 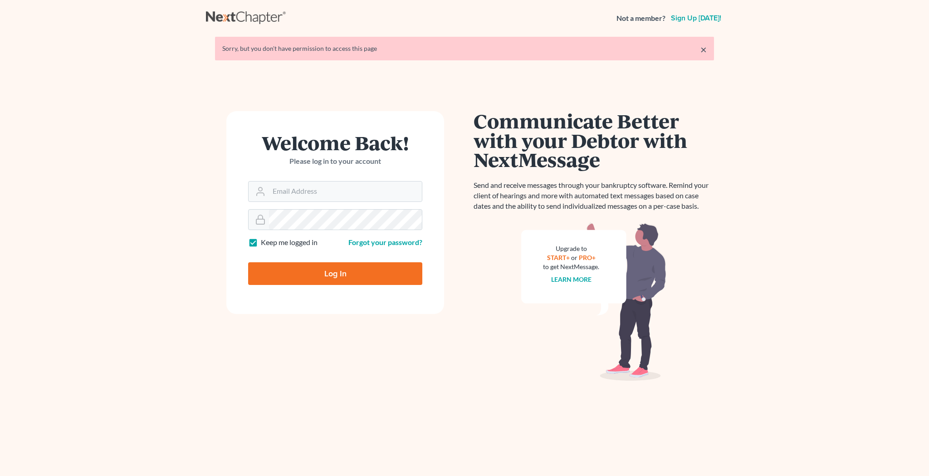 What do you see at coordinates (345, 191) in the screenshot?
I see `input: Email Address` at bounding box center [345, 191].